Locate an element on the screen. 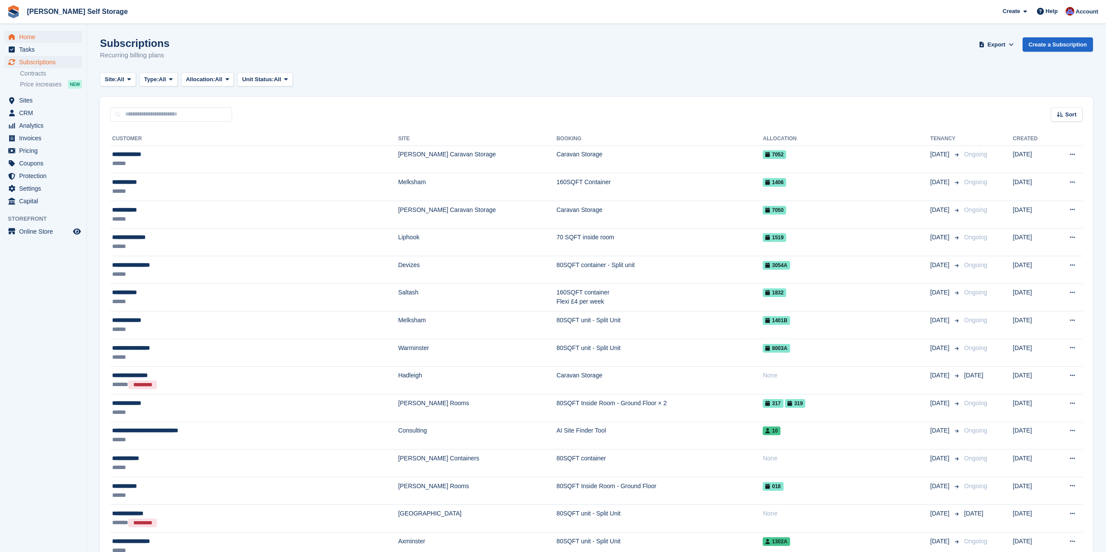 The image size is (1106, 552). p: Recurring billing plans is located at coordinates (135, 55).